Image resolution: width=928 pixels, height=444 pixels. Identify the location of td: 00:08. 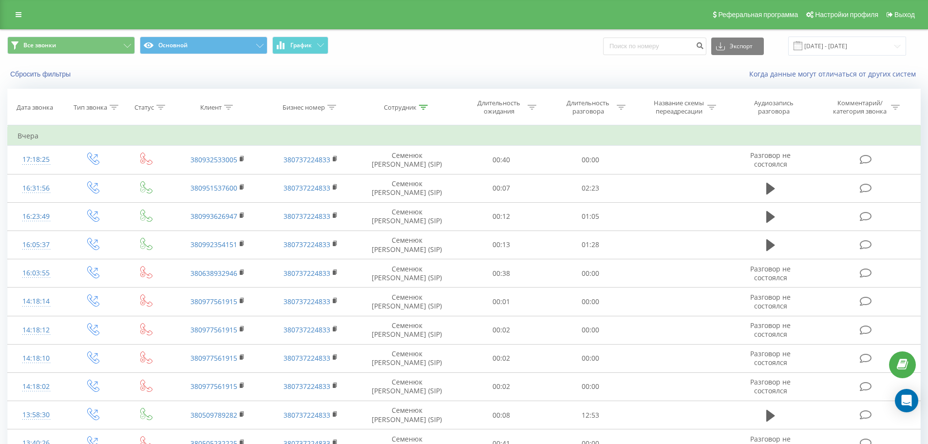
(501, 415).